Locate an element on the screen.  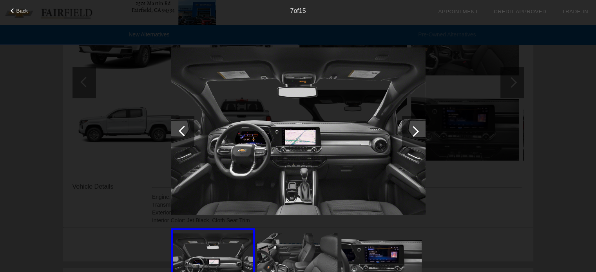
a: Credit Approved is located at coordinates (520, 11).